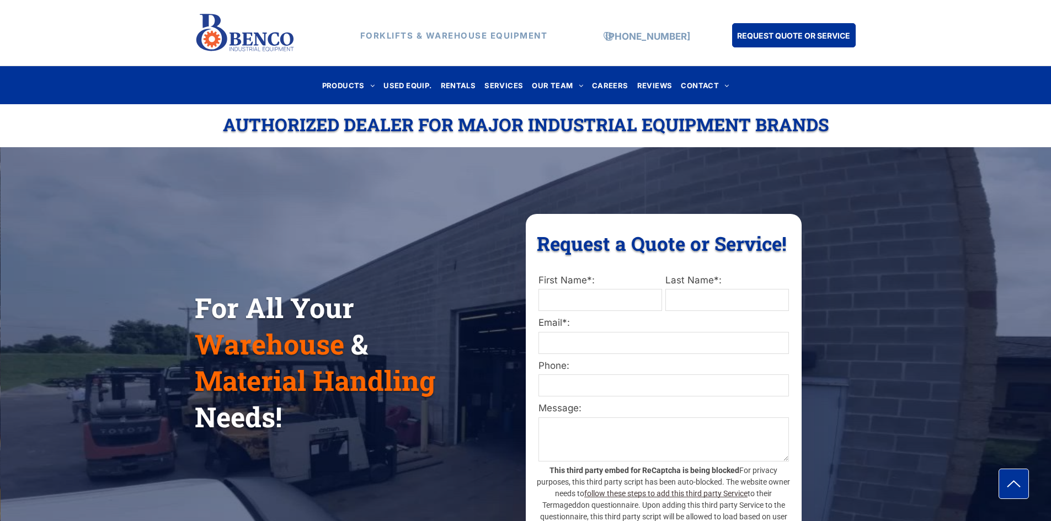  Describe the element at coordinates (504, 85) in the screenshot. I see `a: SERVICES` at that location.